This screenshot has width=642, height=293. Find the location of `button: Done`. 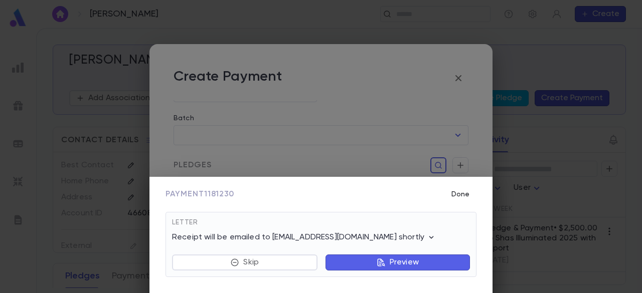

button: Done is located at coordinates (461, 195).